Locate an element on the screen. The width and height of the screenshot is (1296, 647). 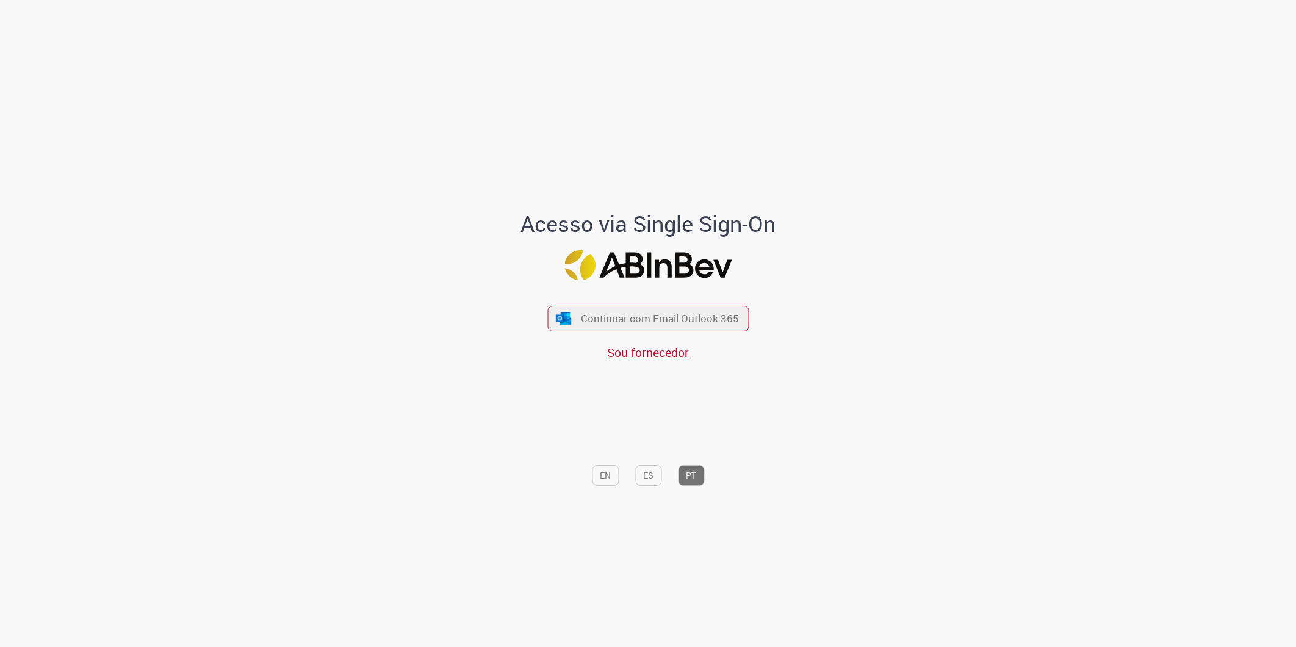
span: Sou fornecedor is located at coordinates (648, 352).